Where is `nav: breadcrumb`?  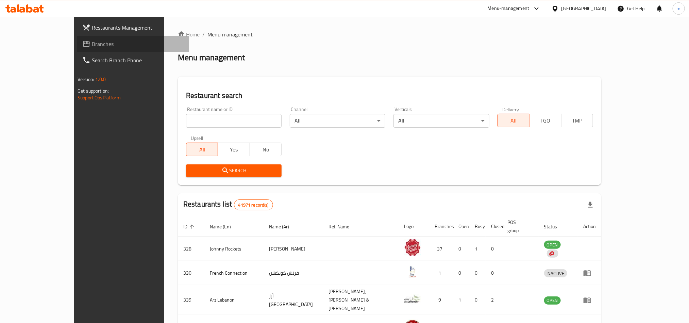 nav: breadcrumb is located at coordinates (389, 34).